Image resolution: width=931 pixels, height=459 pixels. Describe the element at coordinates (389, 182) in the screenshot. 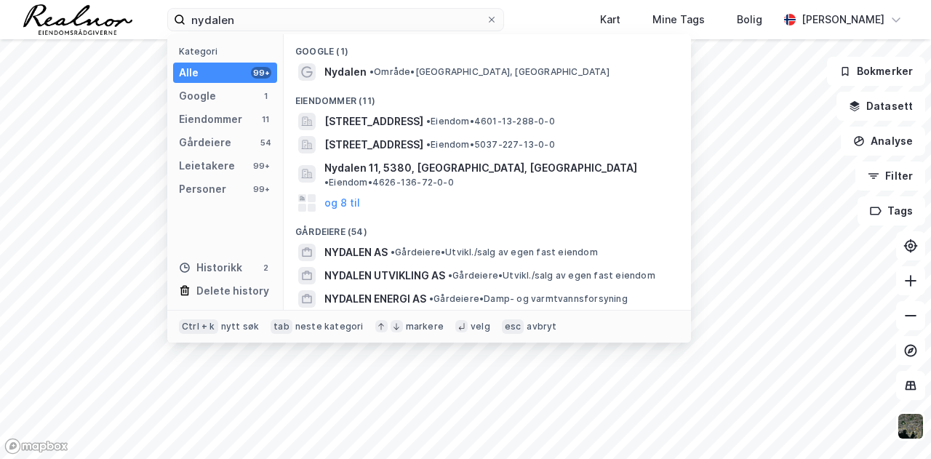

I see `span: Eiendom • 4626-136-72-0-0` at that location.